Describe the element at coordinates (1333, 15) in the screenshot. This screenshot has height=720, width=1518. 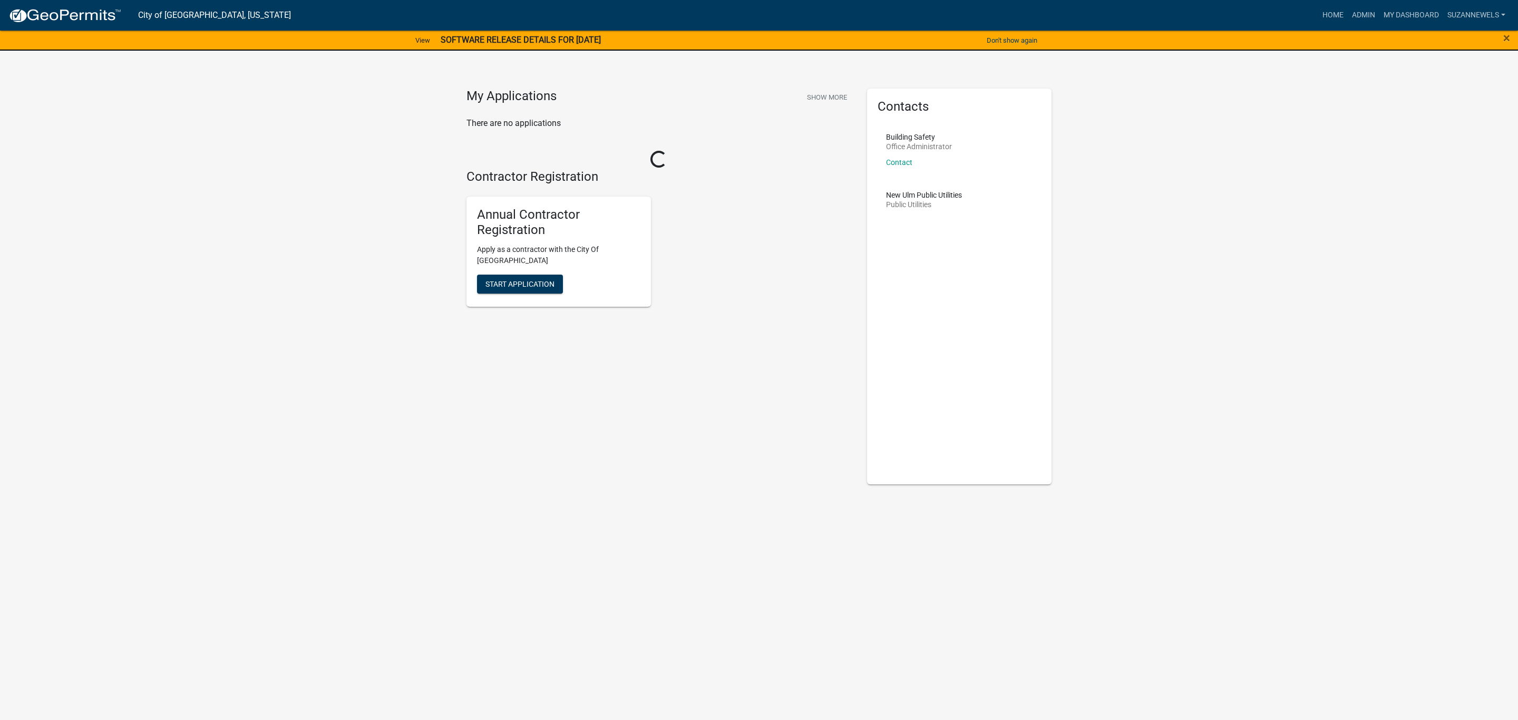
I see `a: Home` at that location.